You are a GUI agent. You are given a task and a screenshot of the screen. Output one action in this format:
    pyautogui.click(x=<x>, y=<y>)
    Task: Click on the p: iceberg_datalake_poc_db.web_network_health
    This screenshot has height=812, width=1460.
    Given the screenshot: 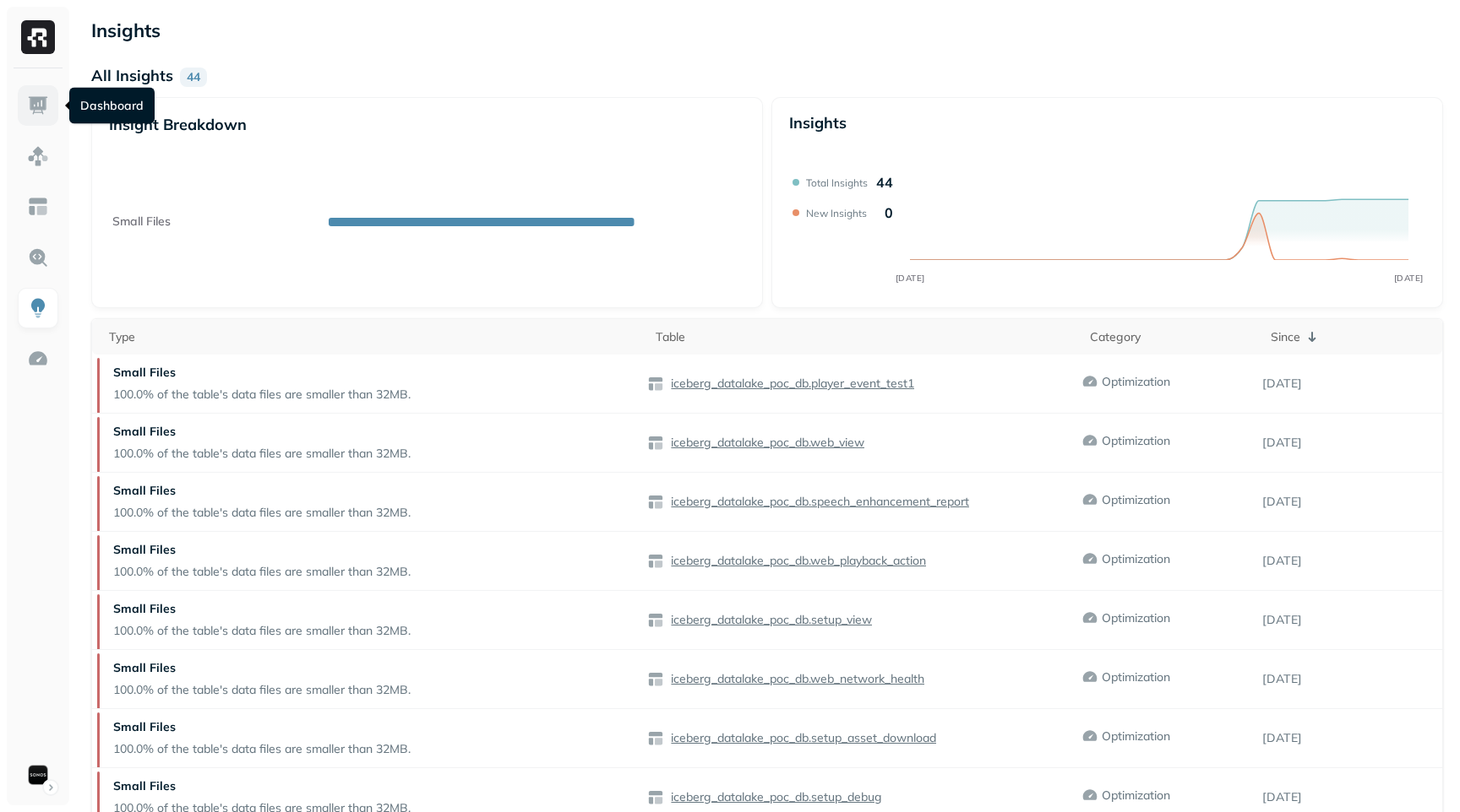 What is the action you would take?
    pyautogui.click(x=796, y=679)
    